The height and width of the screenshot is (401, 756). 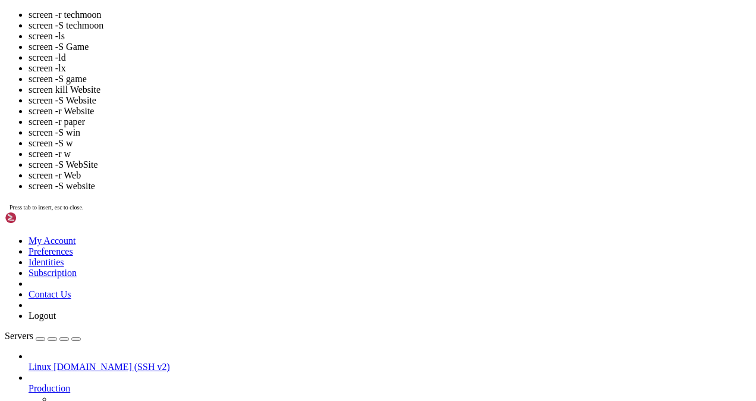 What do you see at coordinates (40, 366) in the screenshot?
I see `span: Linux` at bounding box center [40, 366].